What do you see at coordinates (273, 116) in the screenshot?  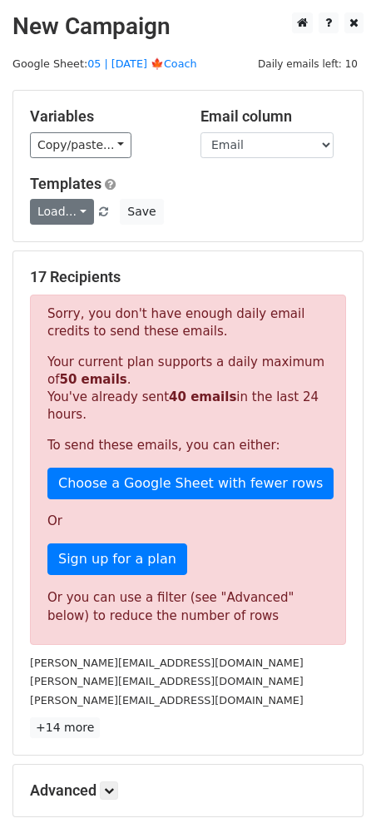 I see `h5: Email column` at bounding box center [273, 116].